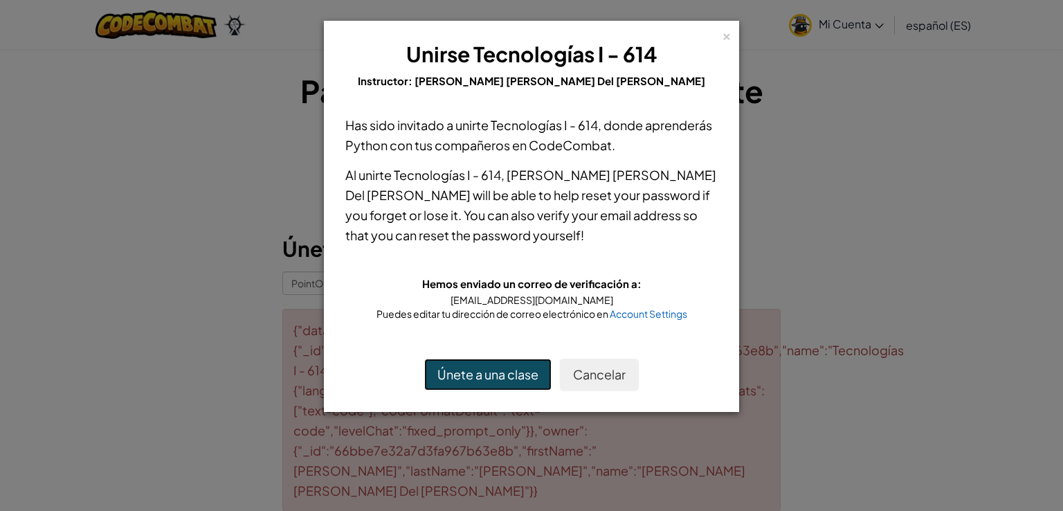  I want to click on span: , donde aprenderás, so click(655, 125).